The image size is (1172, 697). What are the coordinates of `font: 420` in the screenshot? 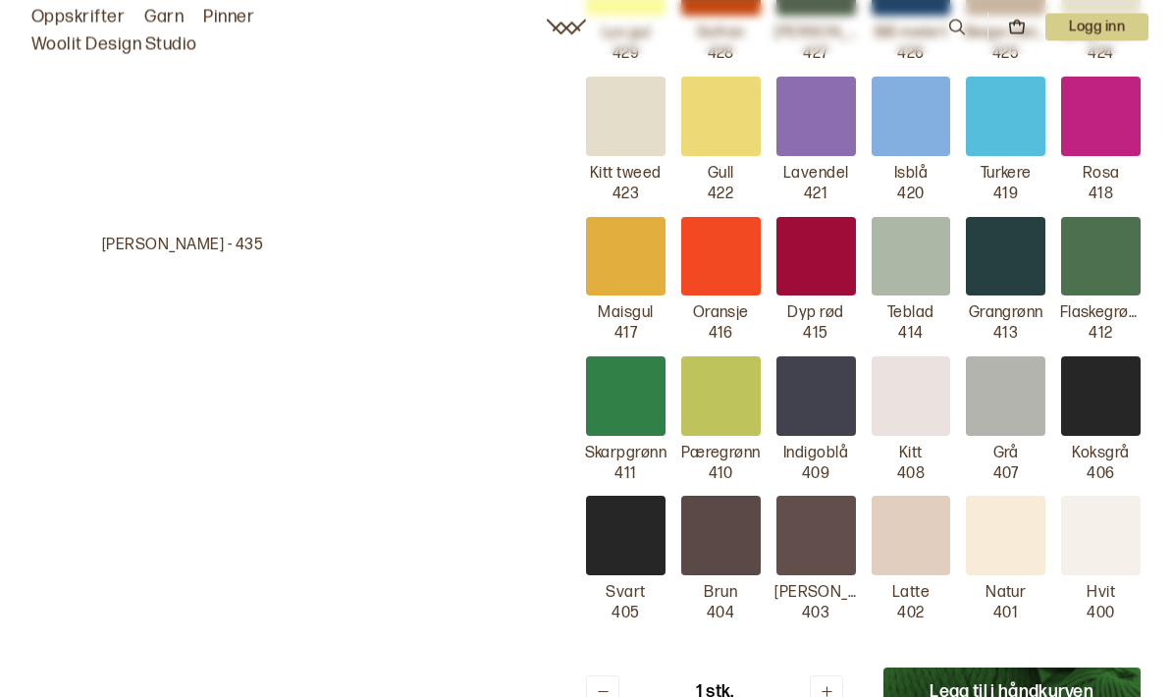 It's located at (910, 194).